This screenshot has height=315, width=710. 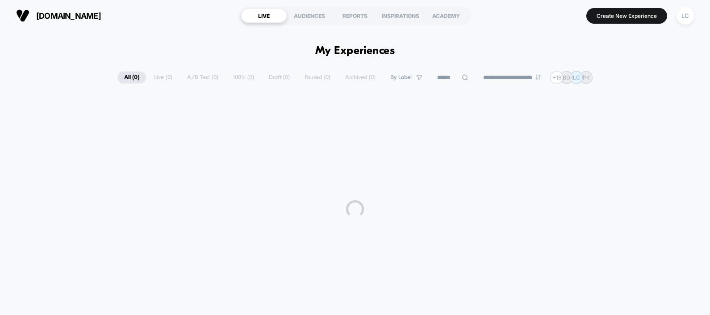 What do you see at coordinates (567, 77) in the screenshot?
I see `p: BD` at bounding box center [567, 77].